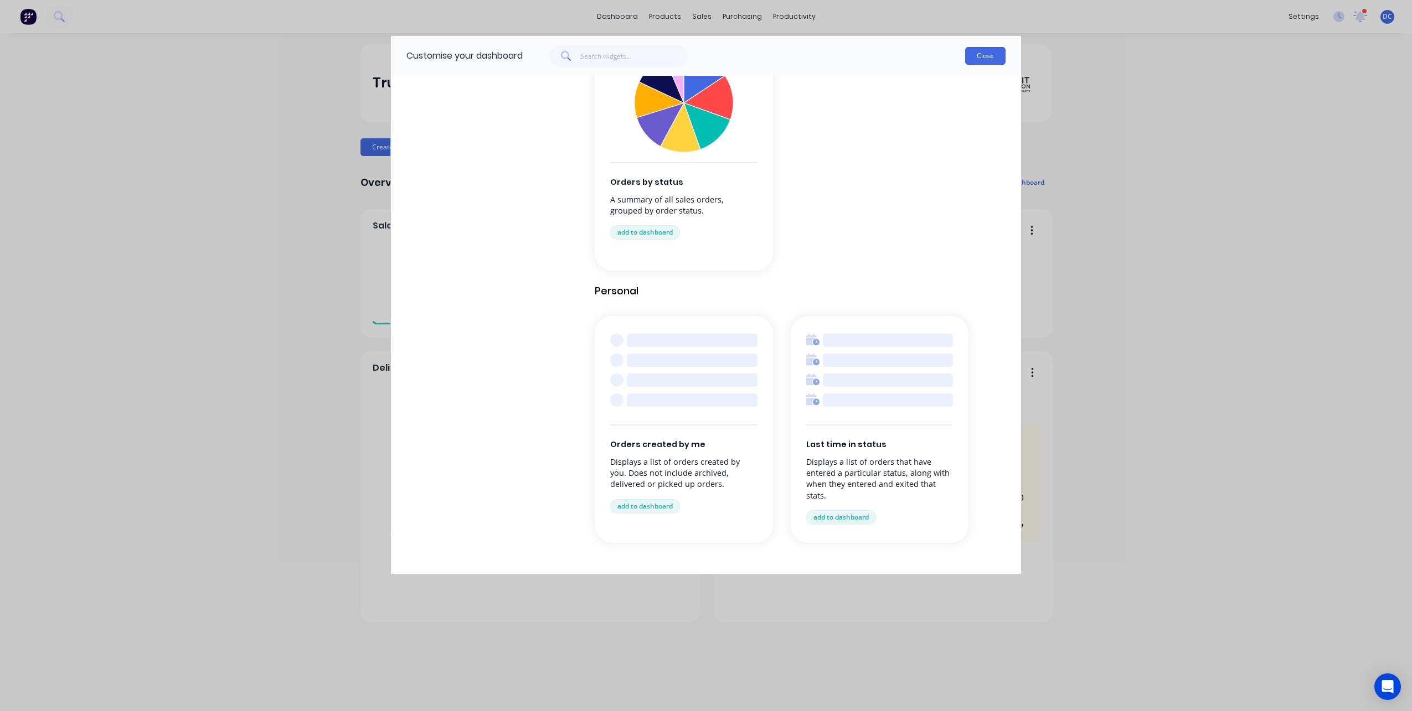 This screenshot has width=1412, height=711. I want to click on input: Search widgets..., so click(634, 56).